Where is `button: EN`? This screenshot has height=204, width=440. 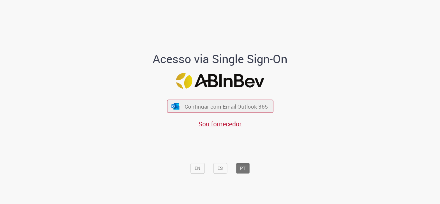 button: EN is located at coordinates (198, 169).